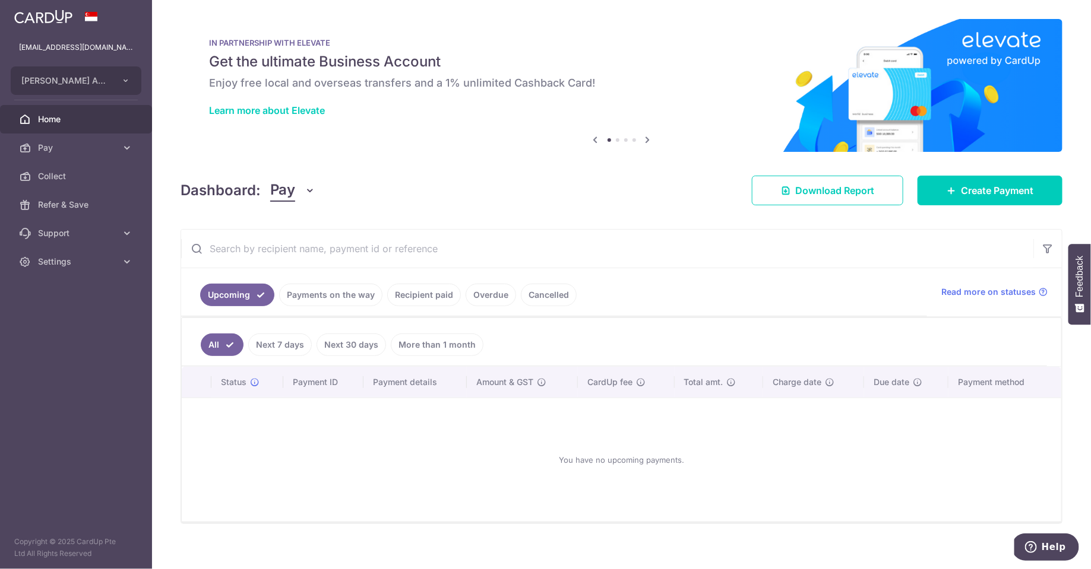 Image resolution: width=1091 pixels, height=569 pixels. What do you see at coordinates (891, 382) in the screenshot?
I see `span: Due date` at bounding box center [891, 382].